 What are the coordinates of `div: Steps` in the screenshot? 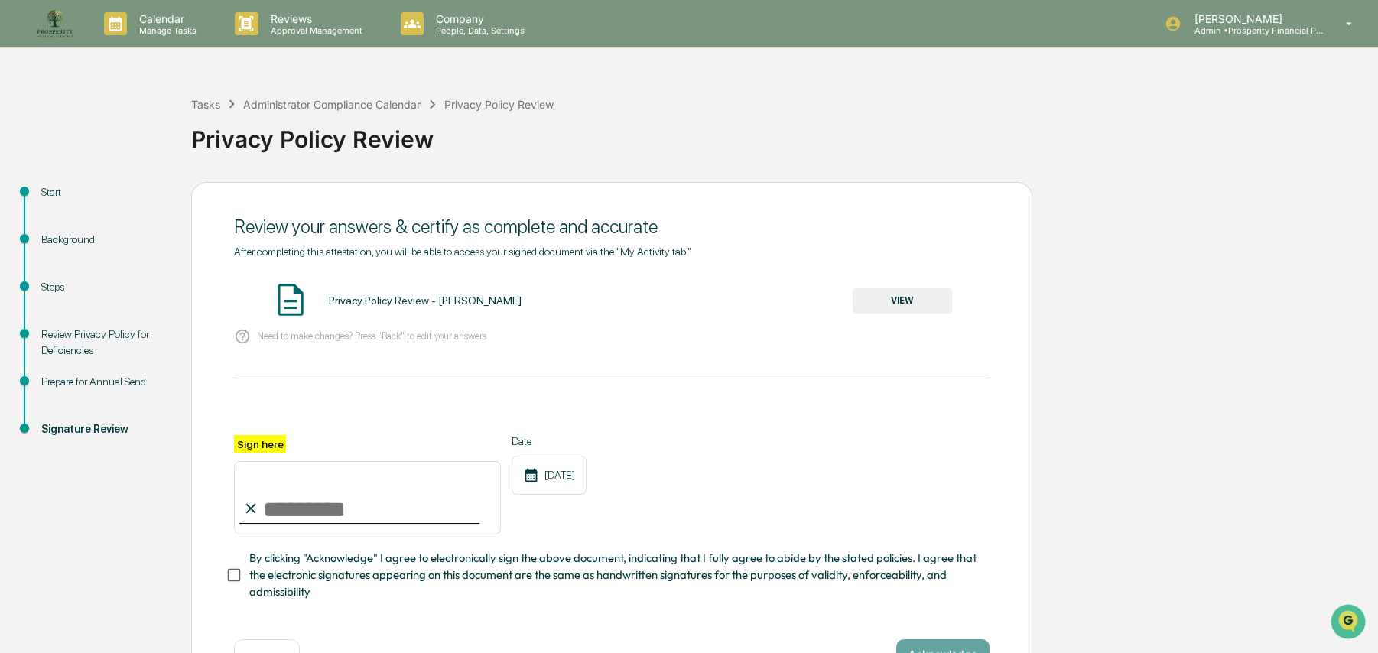 It's located at (104, 287).